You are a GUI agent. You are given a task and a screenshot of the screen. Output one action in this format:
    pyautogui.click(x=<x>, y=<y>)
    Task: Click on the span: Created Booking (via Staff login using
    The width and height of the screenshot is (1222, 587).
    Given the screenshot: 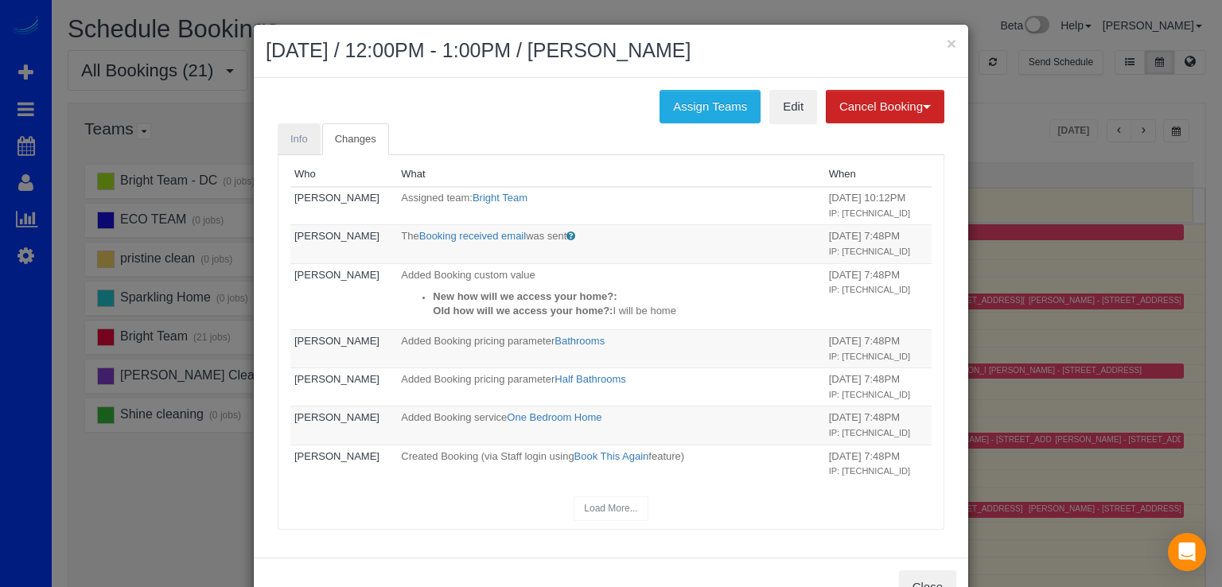 What is the action you would take?
    pyautogui.click(x=487, y=456)
    